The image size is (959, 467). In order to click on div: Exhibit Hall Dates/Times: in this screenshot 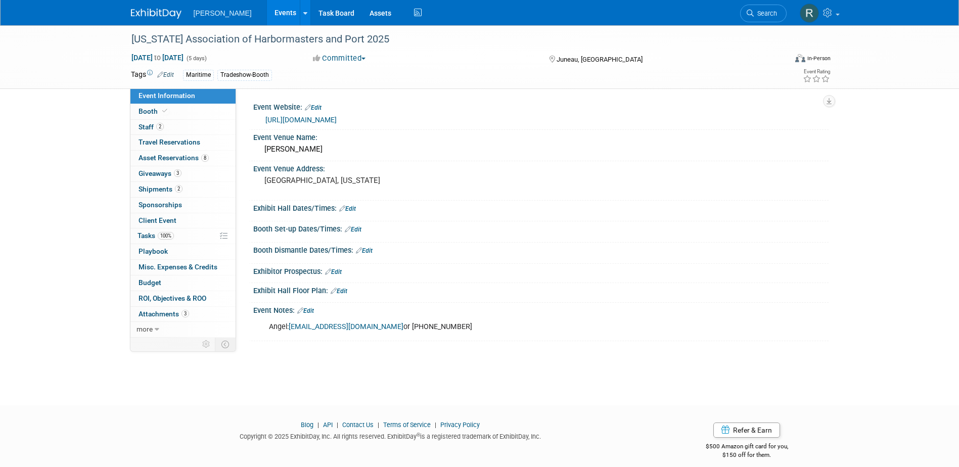, I will do `click(541, 207)`.